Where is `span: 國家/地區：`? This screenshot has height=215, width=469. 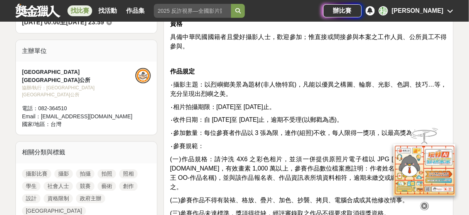
span: 國家/地區： is located at coordinates (36, 124).